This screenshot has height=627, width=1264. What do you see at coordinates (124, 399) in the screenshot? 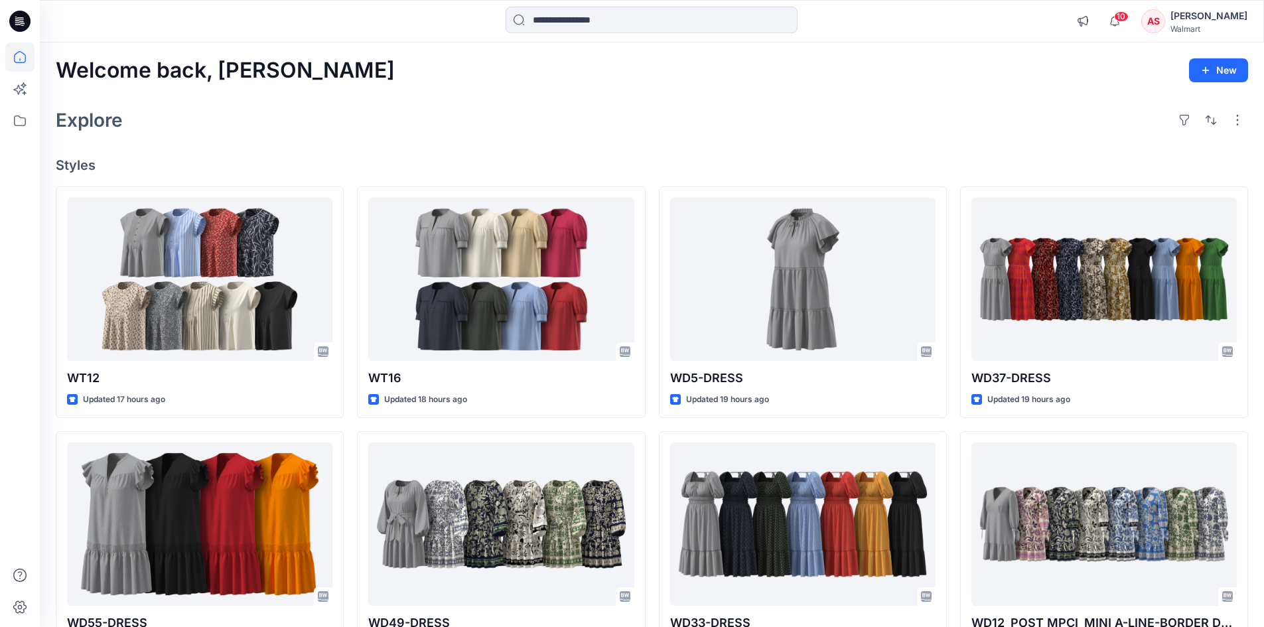
I see `p: Updated 17 hours ago` at bounding box center [124, 399].